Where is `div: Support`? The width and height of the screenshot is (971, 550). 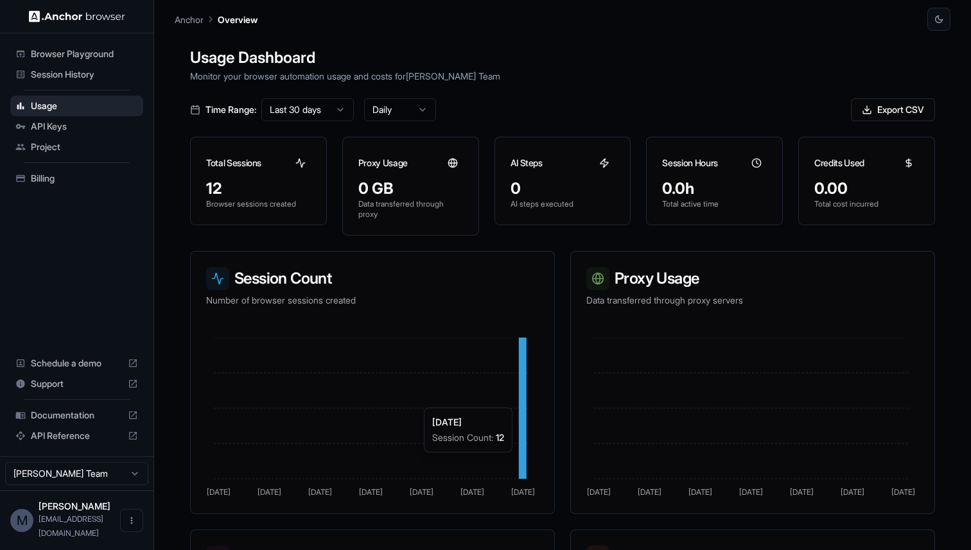
div: Support is located at coordinates (76, 384).